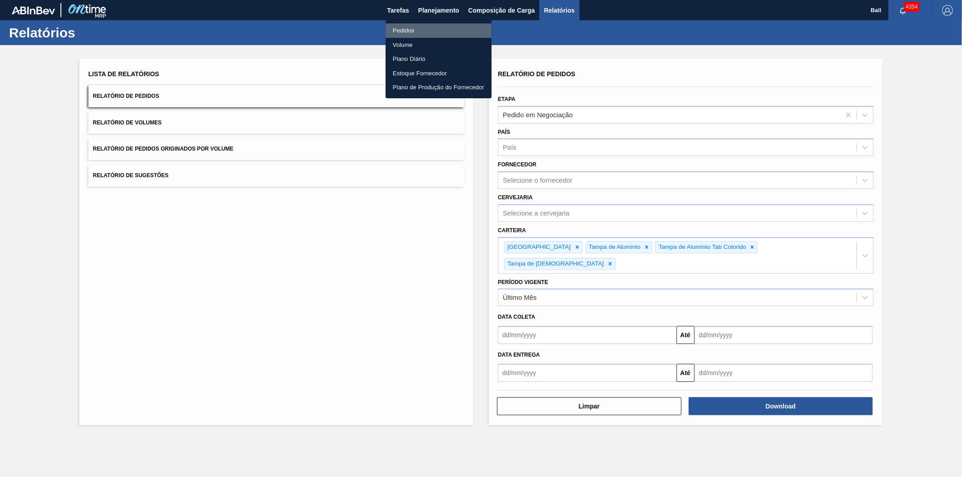 This screenshot has height=477, width=962. Describe the element at coordinates (439, 31) in the screenshot. I see `a: Pedidos` at that location.